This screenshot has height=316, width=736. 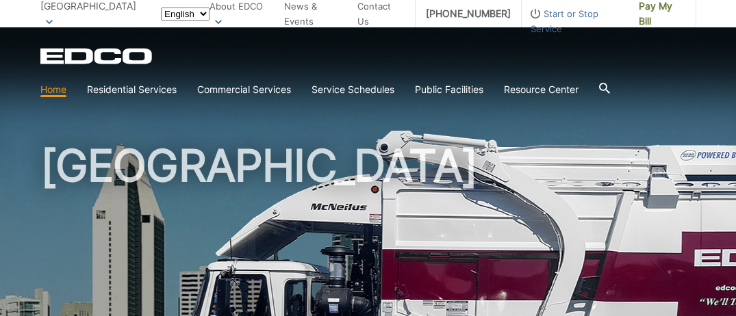 I want to click on a: Home, so click(x=53, y=90).